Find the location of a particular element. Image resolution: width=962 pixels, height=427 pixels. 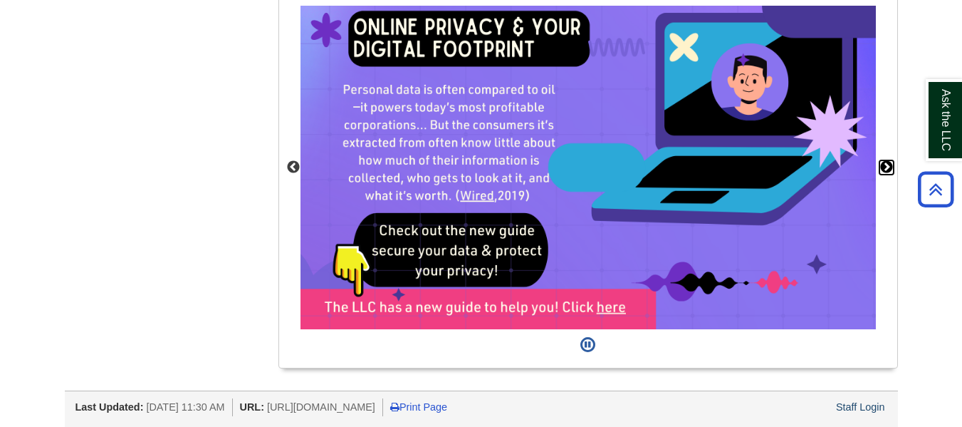

a: Print Page is located at coordinates (419, 407).